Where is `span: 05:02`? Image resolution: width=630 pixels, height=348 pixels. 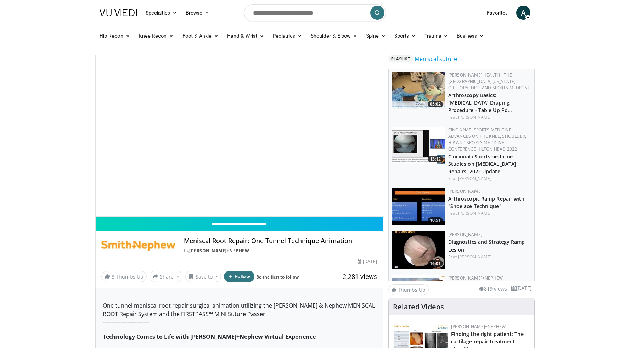
span: 05:02 is located at coordinates (435, 104).